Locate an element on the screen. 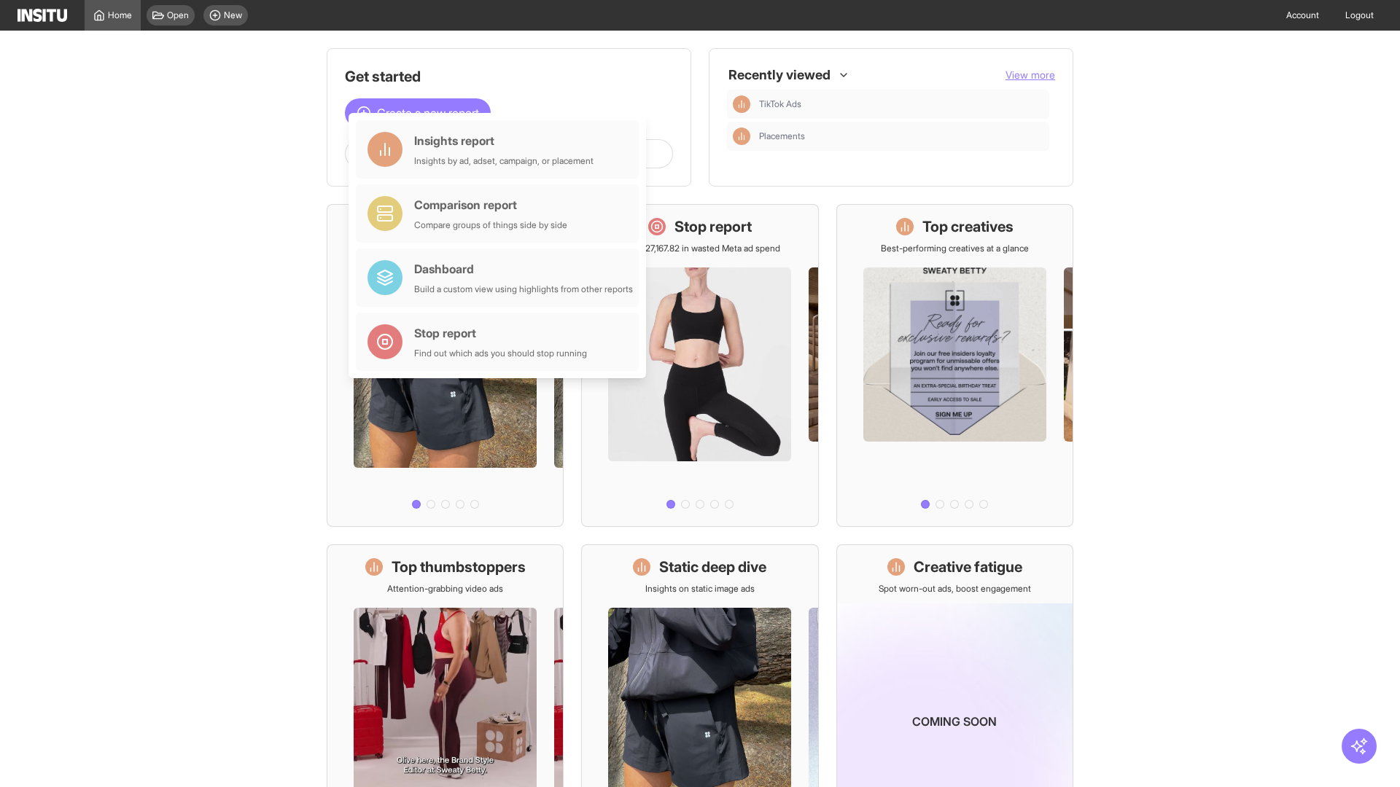  h1: Top creatives is located at coordinates (967, 227).